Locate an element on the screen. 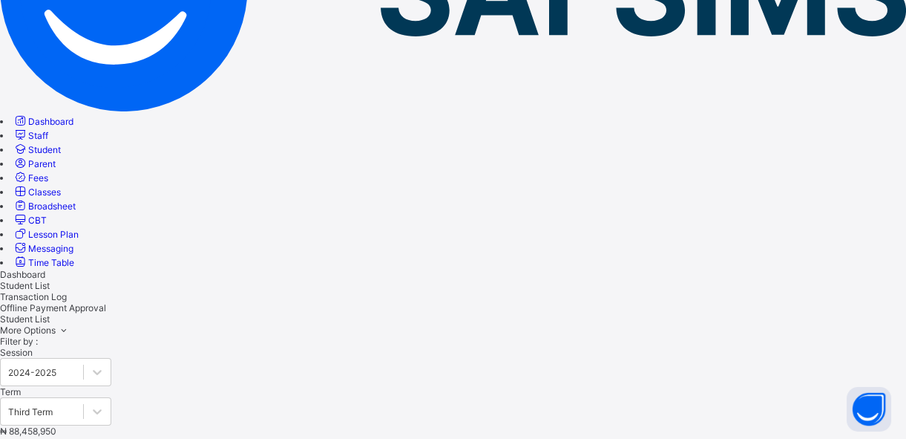  span: Lesson Plan is located at coordinates (53, 234).